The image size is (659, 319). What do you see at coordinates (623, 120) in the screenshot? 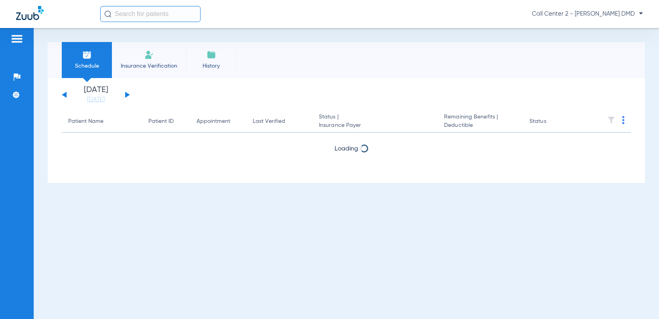
I see `img: group-dot-blue.svg` at bounding box center [623, 120].